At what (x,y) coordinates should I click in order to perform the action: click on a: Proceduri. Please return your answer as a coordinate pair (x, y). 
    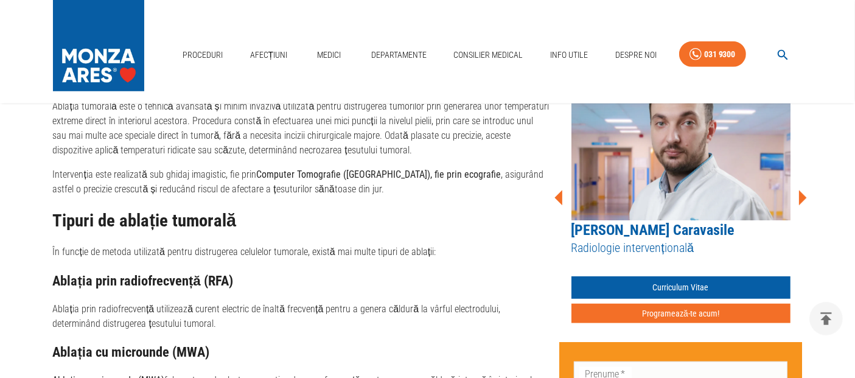
    Looking at the image, I should click on (203, 55).